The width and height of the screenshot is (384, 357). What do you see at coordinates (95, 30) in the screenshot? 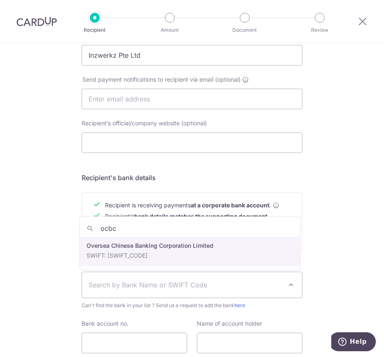
I see `p: Recipient` at bounding box center [95, 30].